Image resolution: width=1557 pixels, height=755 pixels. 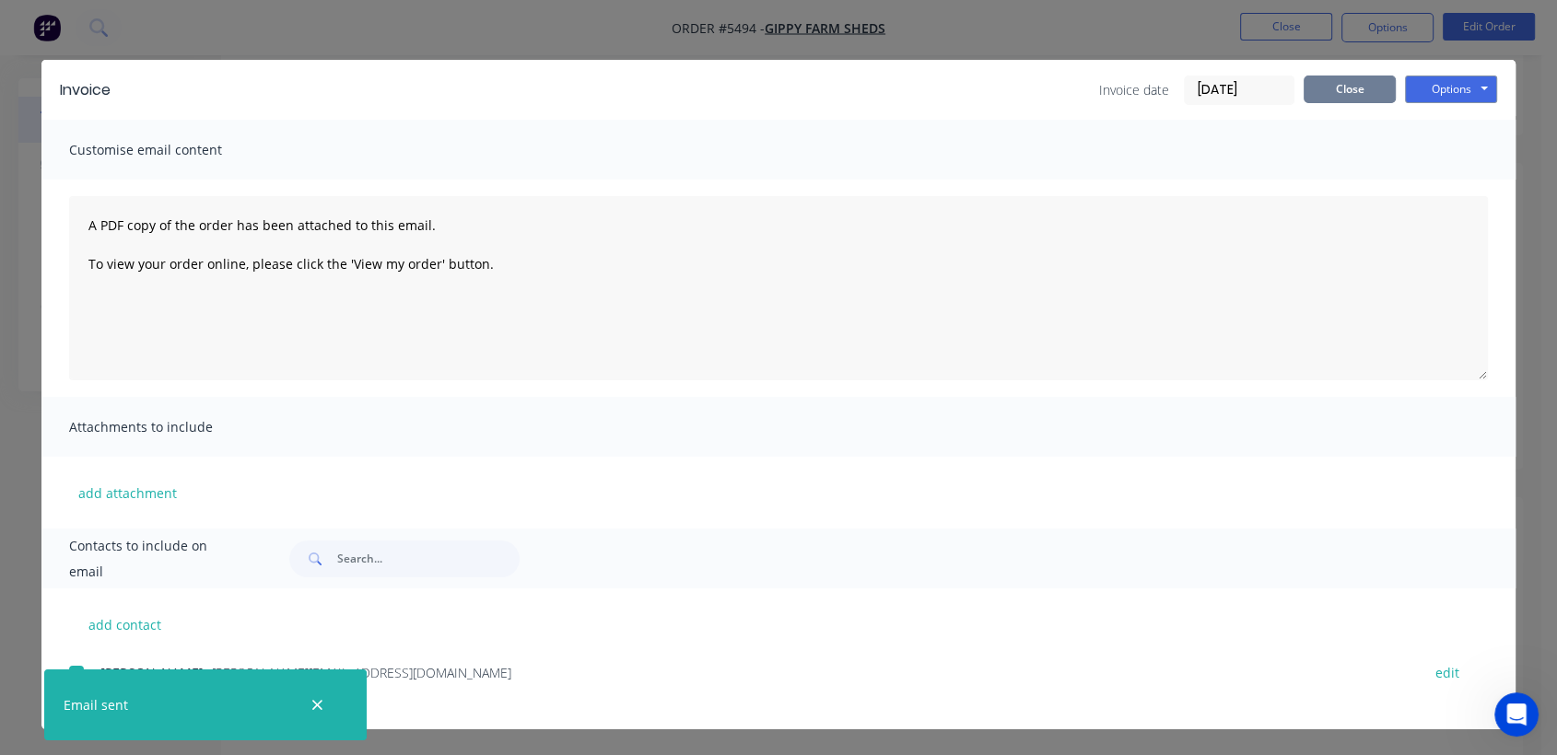 I want to click on span: Contacts to include on email, so click(x=156, y=559).